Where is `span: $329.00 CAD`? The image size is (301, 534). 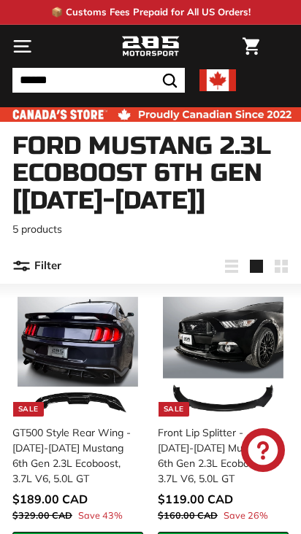 span: $329.00 CAD is located at coordinates (42, 515).